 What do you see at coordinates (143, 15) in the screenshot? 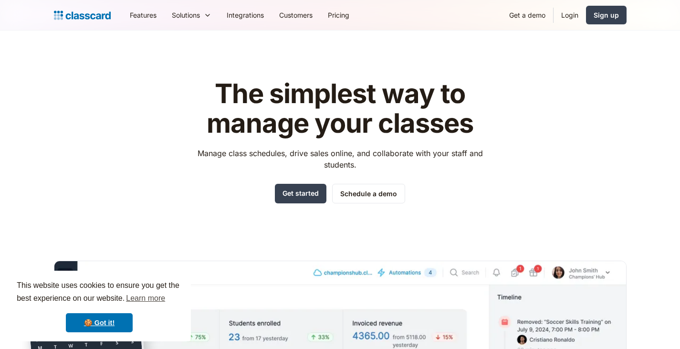
I see `a: Features` at bounding box center [143, 15].